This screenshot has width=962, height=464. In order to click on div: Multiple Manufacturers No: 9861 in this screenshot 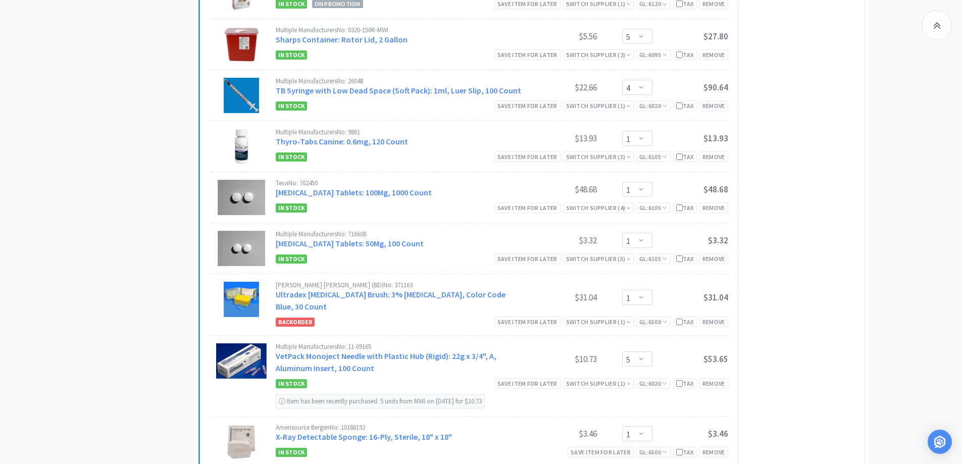, I will do `click(399, 132)`.